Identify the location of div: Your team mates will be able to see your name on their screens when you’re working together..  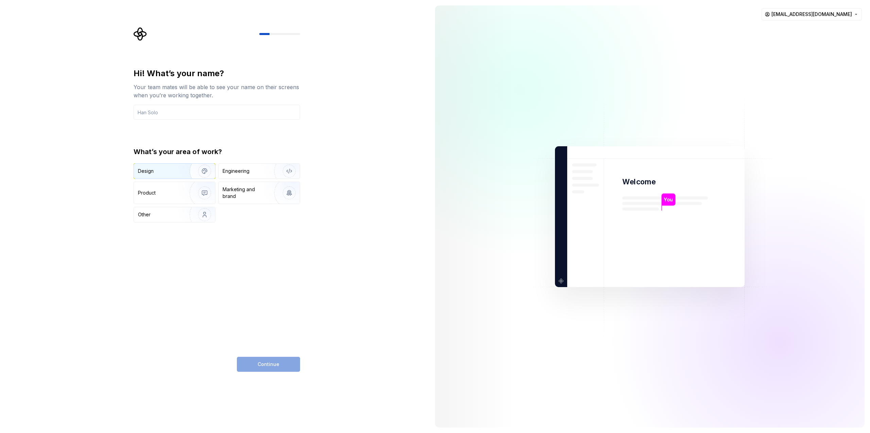
(217, 91).